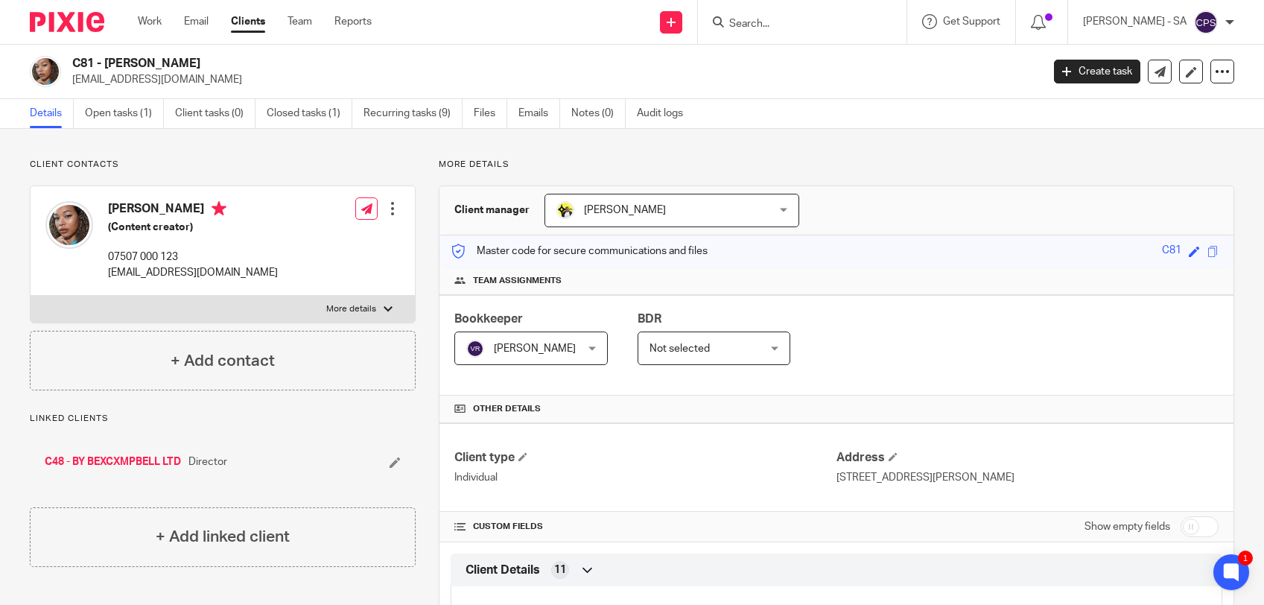 The height and width of the screenshot is (605, 1264). Describe the element at coordinates (491, 210) in the screenshot. I see `h3: Client manager` at that location.